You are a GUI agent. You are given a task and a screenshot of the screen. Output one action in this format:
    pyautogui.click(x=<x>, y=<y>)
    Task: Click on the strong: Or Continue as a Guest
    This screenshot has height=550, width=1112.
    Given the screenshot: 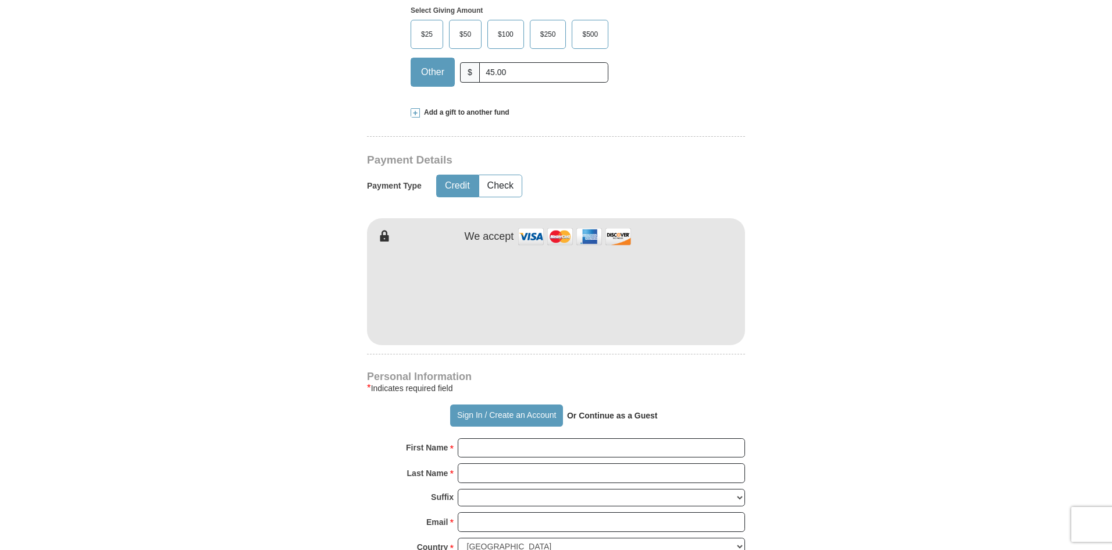 What is the action you would take?
    pyautogui.click(x=613, y=415)
    